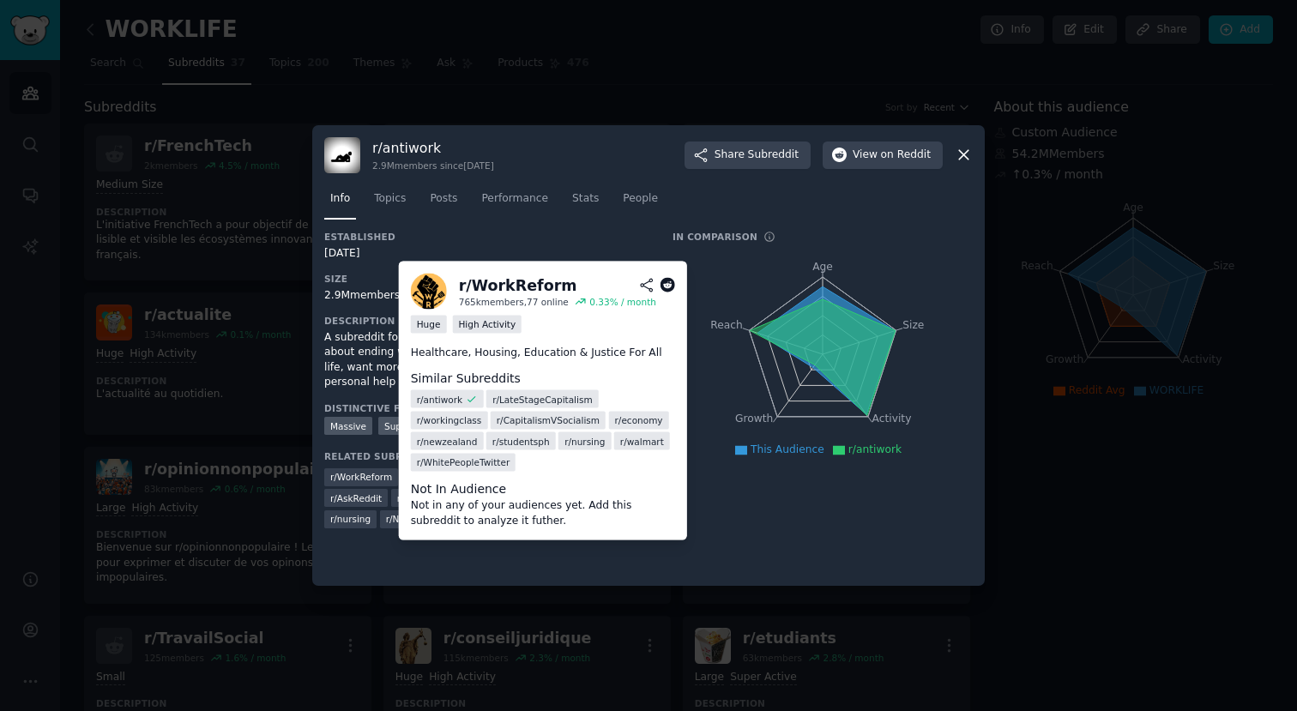 This screenshot has height=711, width=1297. Describe the element at coordinates (429, 291) in the screenshot. I see `img: WorkReform` at that location.